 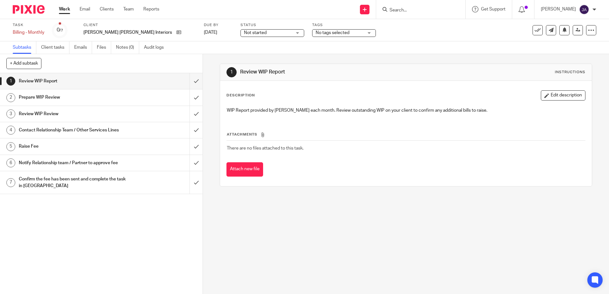 What do you see at coordinates (11, 114) in the screenshot?
I see `div: 3` at bounding box center [11, 114].